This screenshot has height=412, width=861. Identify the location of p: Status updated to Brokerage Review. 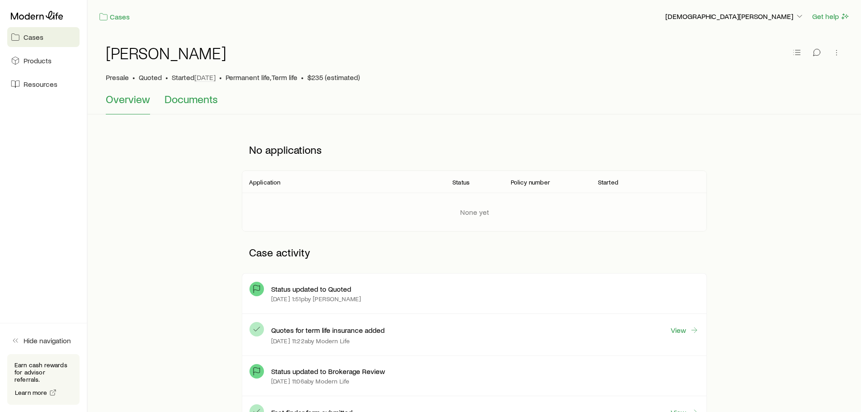
(328, 371).